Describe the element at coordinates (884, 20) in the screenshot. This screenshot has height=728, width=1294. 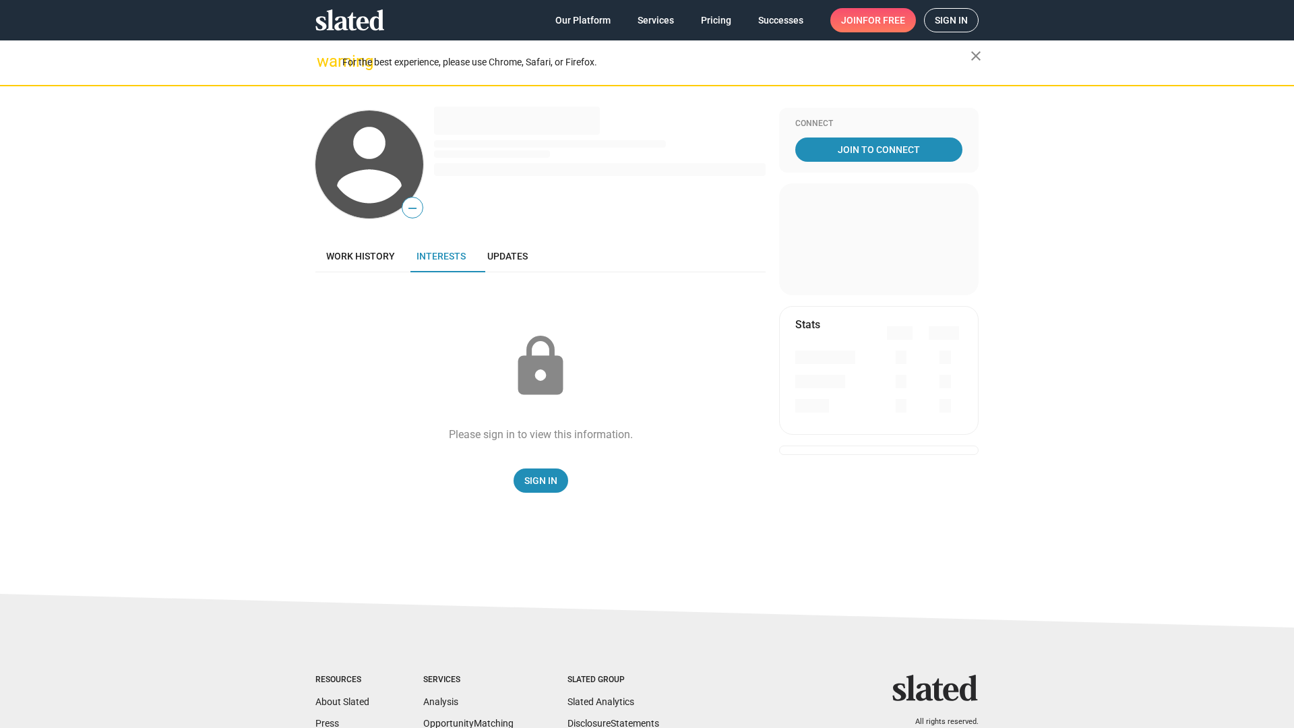
I see `span: for free` at that location.